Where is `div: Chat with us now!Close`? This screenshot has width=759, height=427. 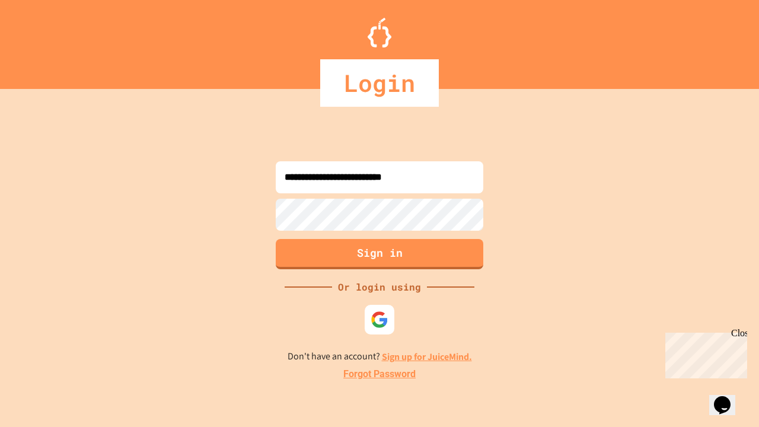 div: Chat with us now!Close is located at coordinates (43, 40).